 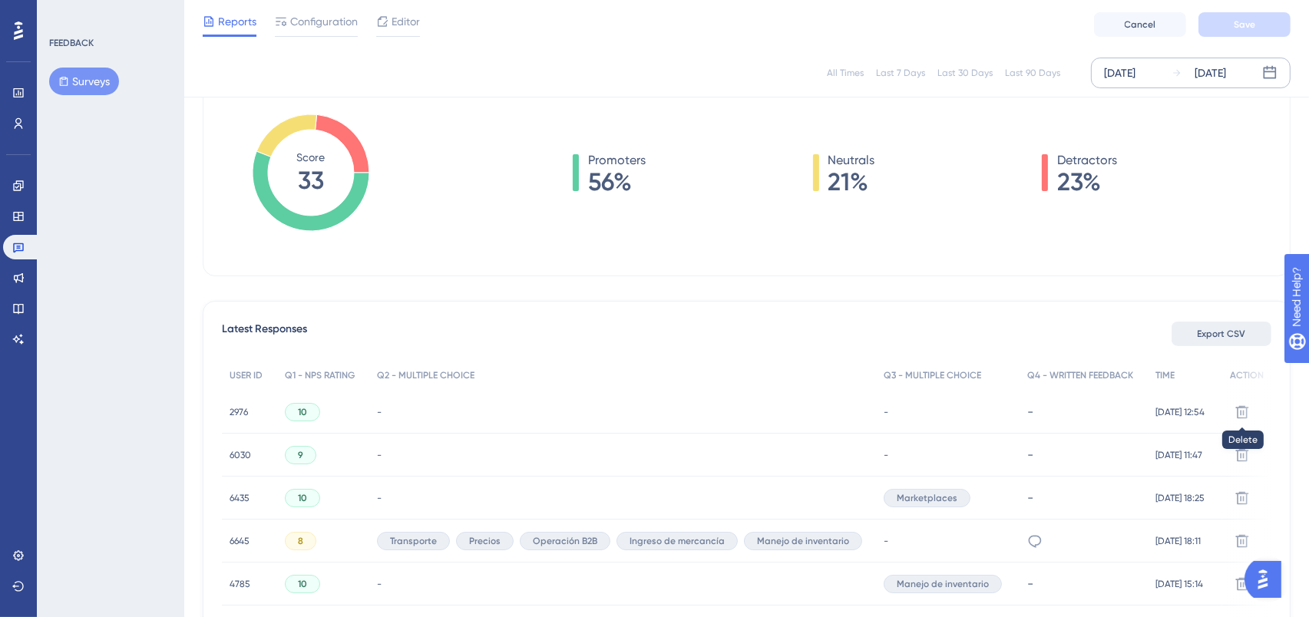 I want to click on tspan: 33, so click(x=311, y=180).